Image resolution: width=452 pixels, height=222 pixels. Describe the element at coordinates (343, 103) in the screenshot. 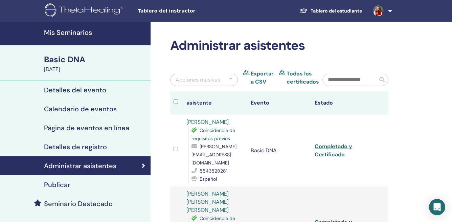

I see `th: Estado` at that location.